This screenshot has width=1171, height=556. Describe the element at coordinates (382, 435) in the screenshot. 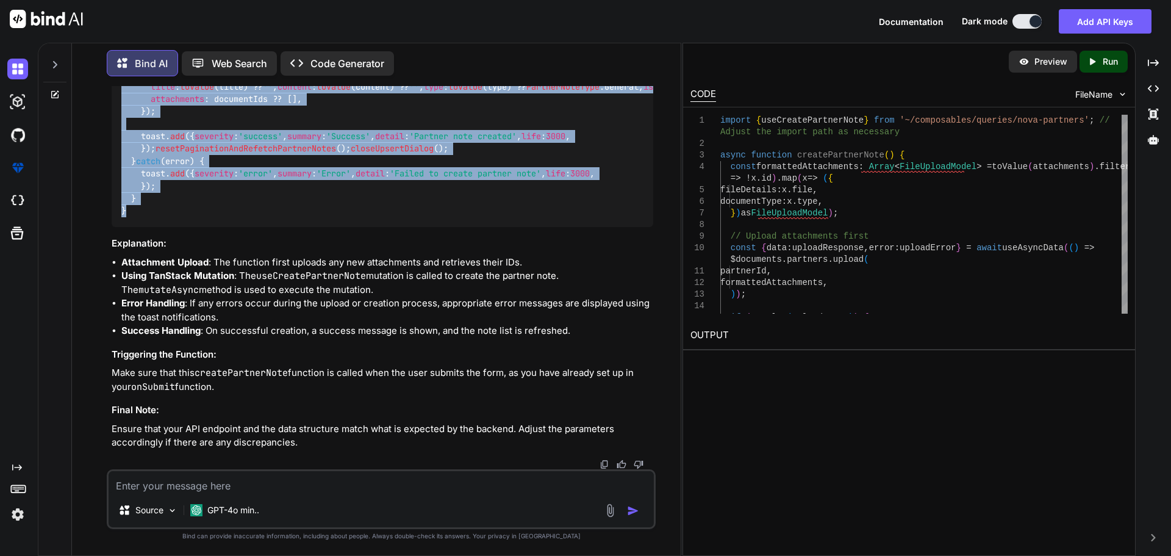

I see `p: Ensure that your API endpoint and the data structure match what is expected by the backend. Adjus...` at that location.